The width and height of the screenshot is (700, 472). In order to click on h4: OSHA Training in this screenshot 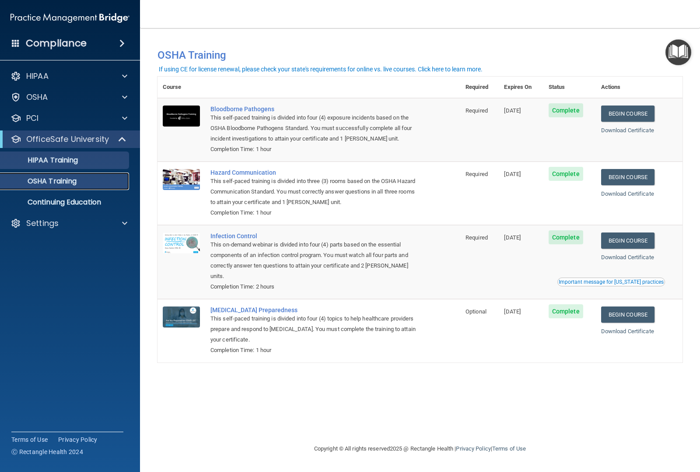, I will do `click(420, 55)`.